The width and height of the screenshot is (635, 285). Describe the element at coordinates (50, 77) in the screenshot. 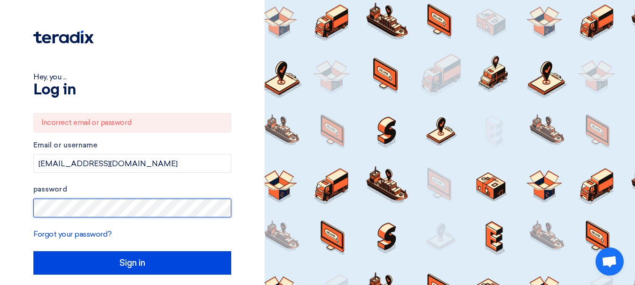

I see `font: Hey, you ...` at that location.